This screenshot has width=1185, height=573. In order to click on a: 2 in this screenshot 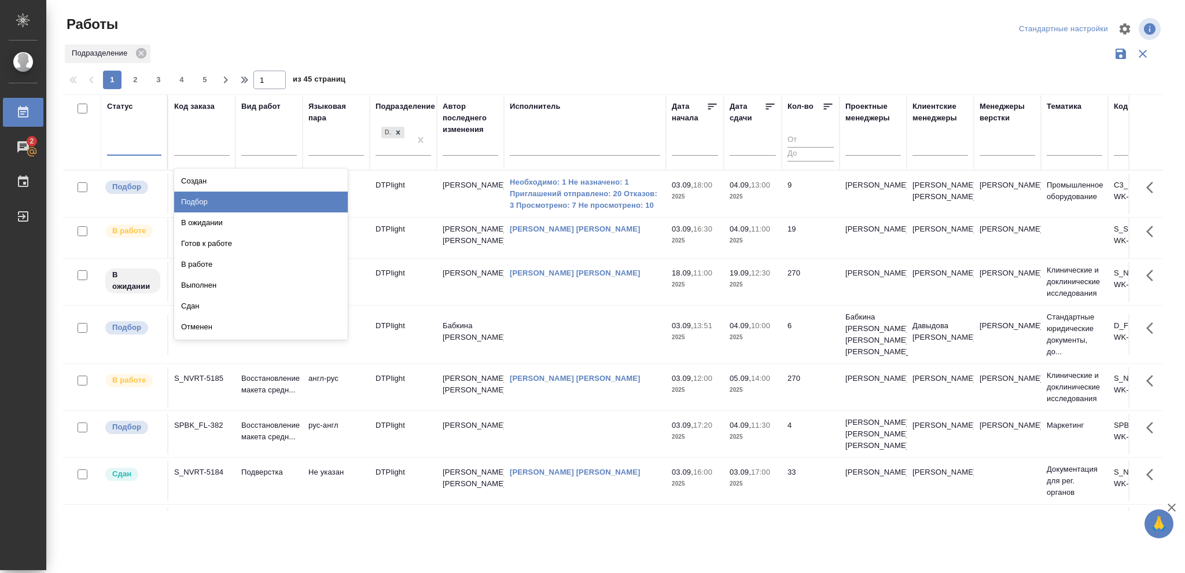, I will do `click(23, 147)`.